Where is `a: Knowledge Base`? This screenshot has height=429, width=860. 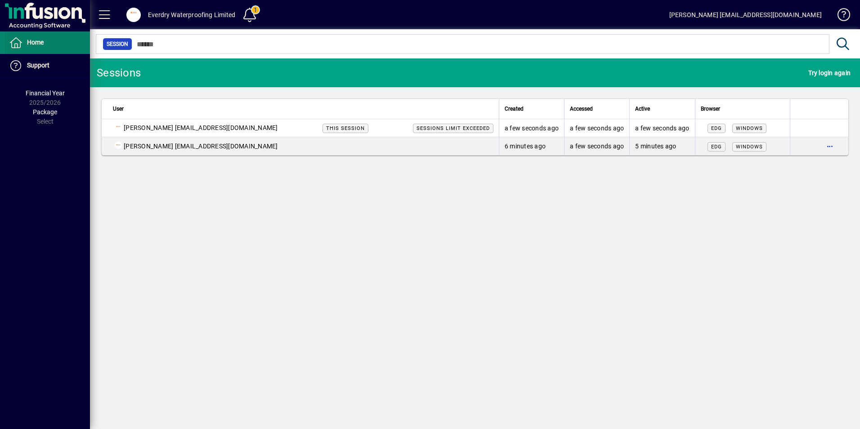
a: Knowledge Base is located at coordinates (840, 16).